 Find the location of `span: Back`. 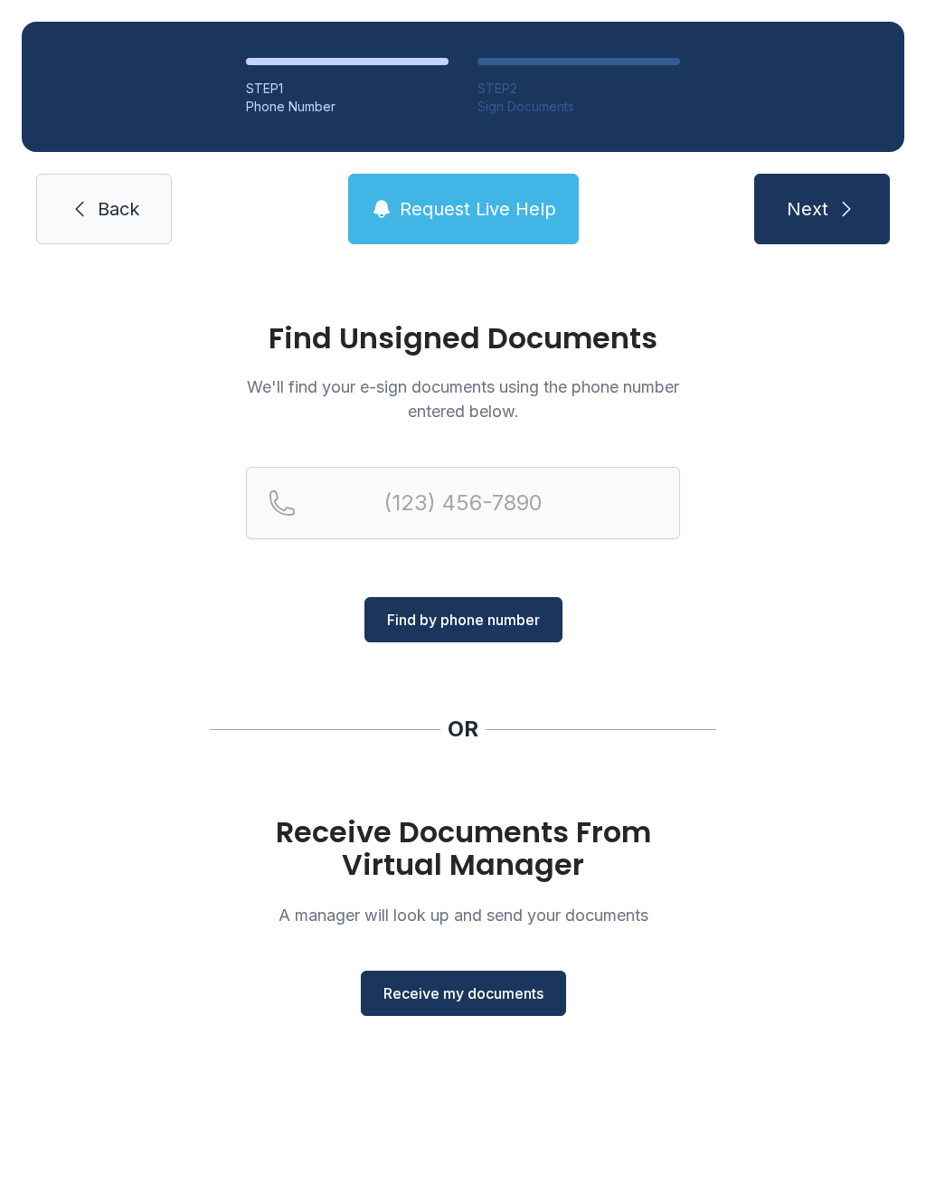

span: Back is located at coordinates (118, 209).